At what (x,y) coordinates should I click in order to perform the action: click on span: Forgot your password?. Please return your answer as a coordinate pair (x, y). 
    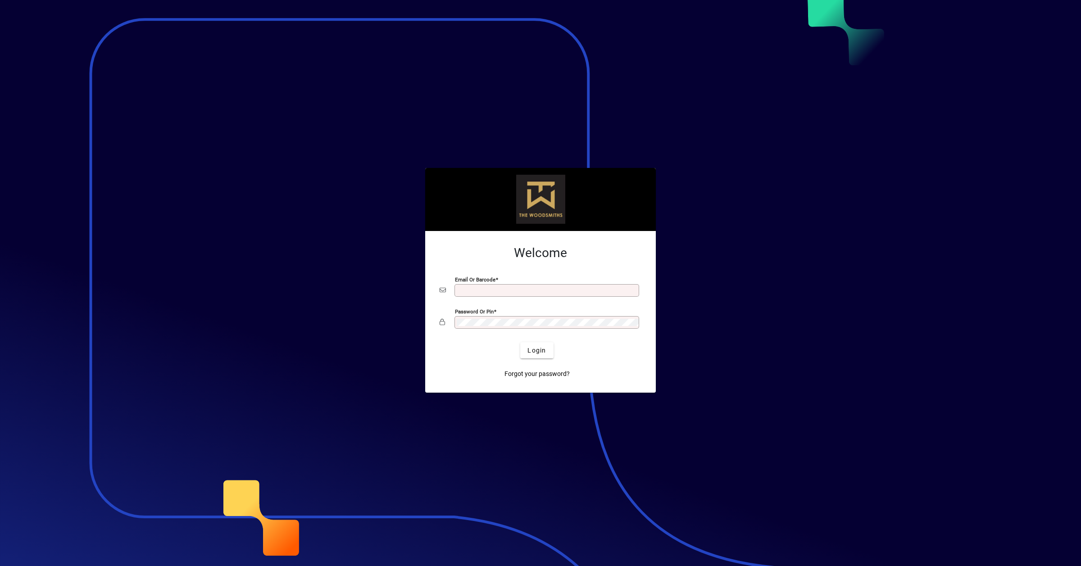
    Looking at the image, I should click on (537, 374).